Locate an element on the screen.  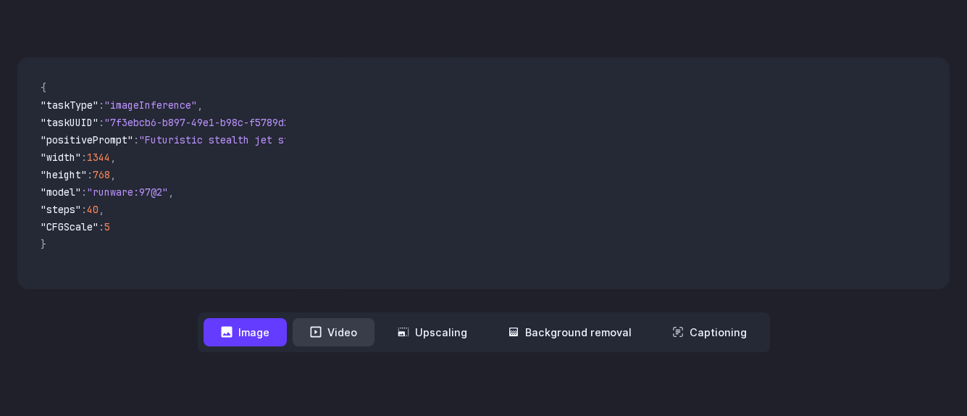
button: Image is located at coordinates (245, 332).